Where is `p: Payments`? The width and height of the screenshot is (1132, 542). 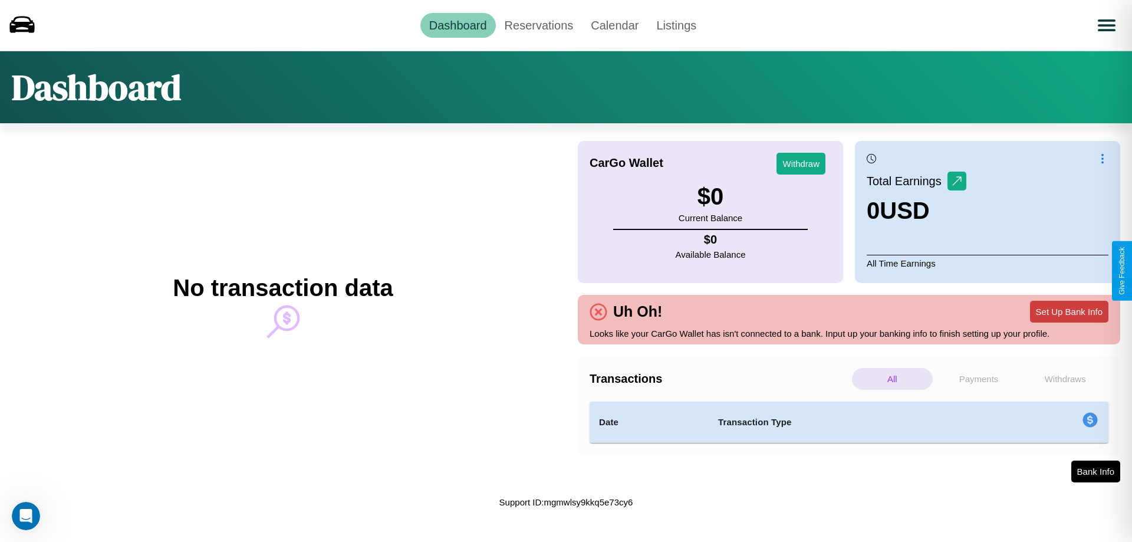
p: Payments is located at coordinates (979, 378).